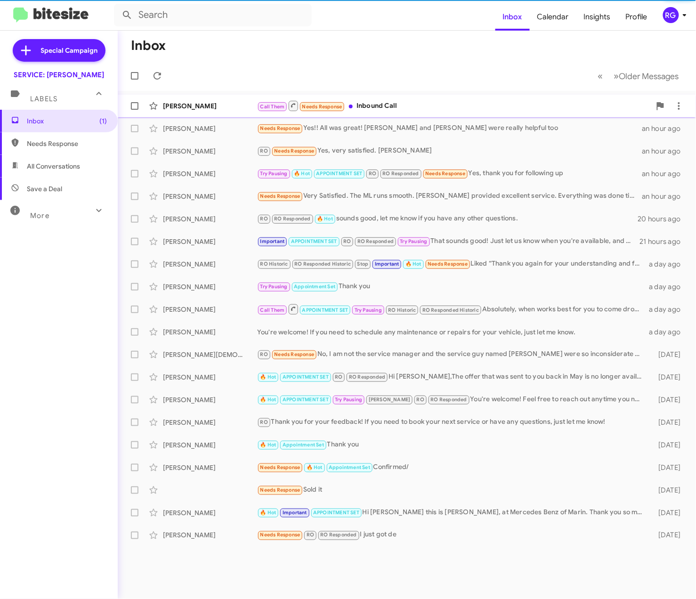 The image size is (696, 599). I want to click on div: Inbound Call, so click(454, 106).